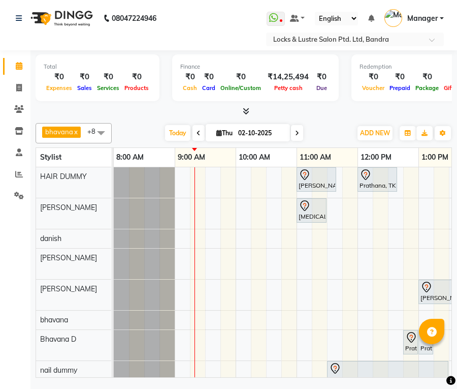 The height and width of the screenshot is (389, 457). Describe the element at coordinates (375, 133) in the screenshot. I see `span: ADD NEW` at that location.